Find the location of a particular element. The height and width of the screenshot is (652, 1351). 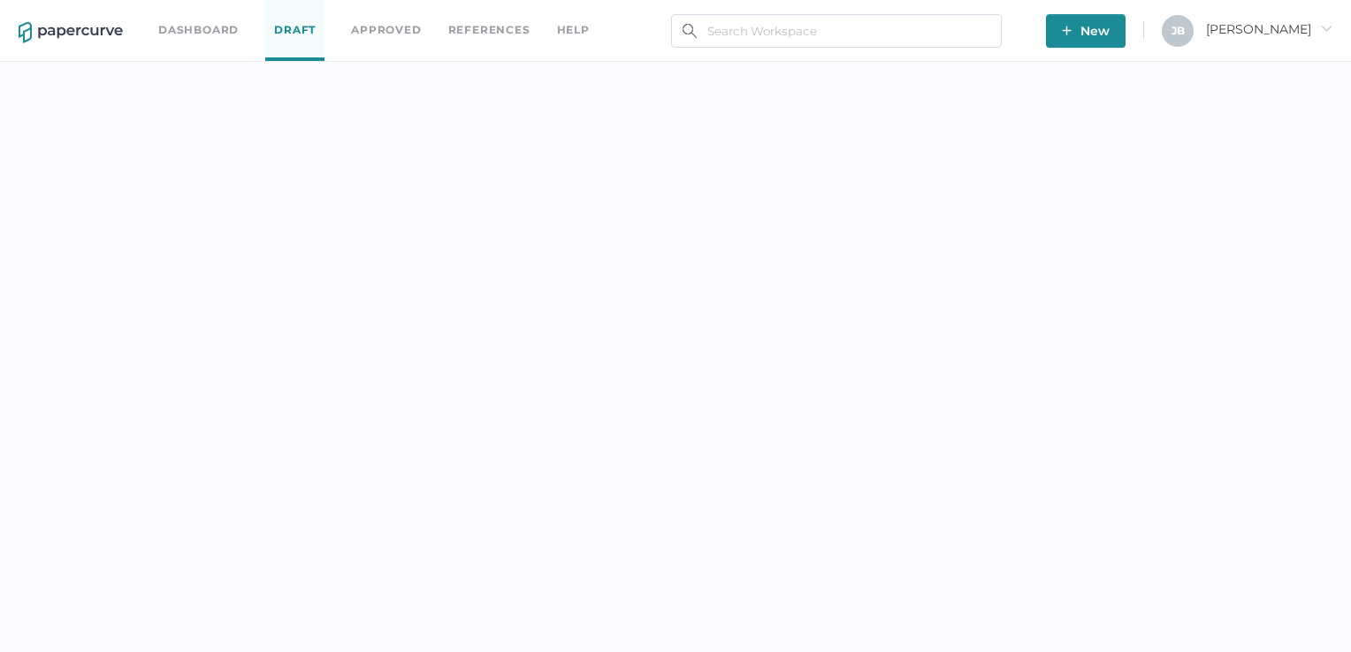

img: search.bf03fe8b.svg is located at coordinates (690, 31).